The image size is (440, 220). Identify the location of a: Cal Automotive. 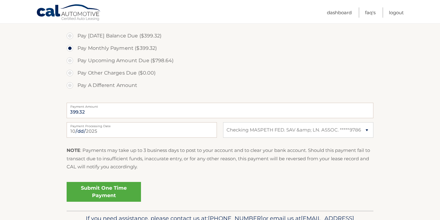
(69, 13).